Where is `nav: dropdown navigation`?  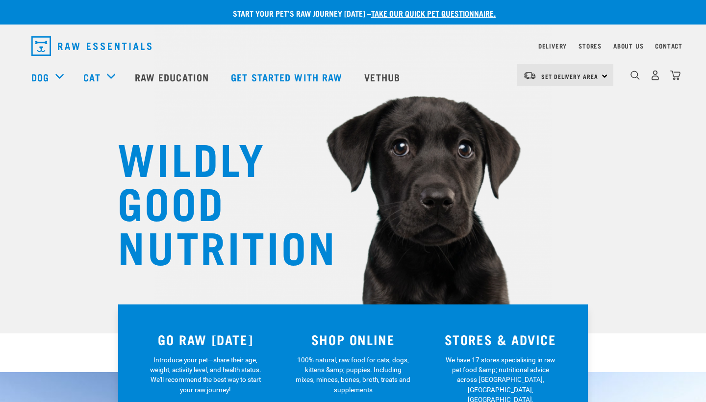 nav: dropdown navigation is located at coordinates (353, 46).